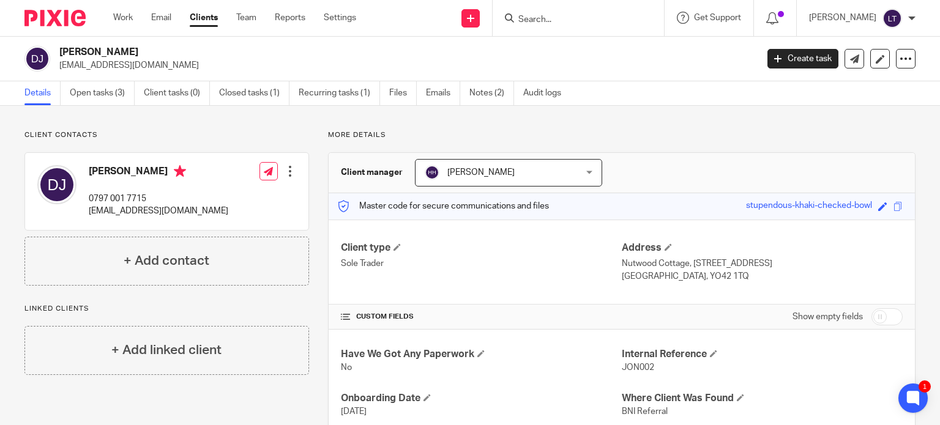  I want to click on a: Details, so click(42, 93).